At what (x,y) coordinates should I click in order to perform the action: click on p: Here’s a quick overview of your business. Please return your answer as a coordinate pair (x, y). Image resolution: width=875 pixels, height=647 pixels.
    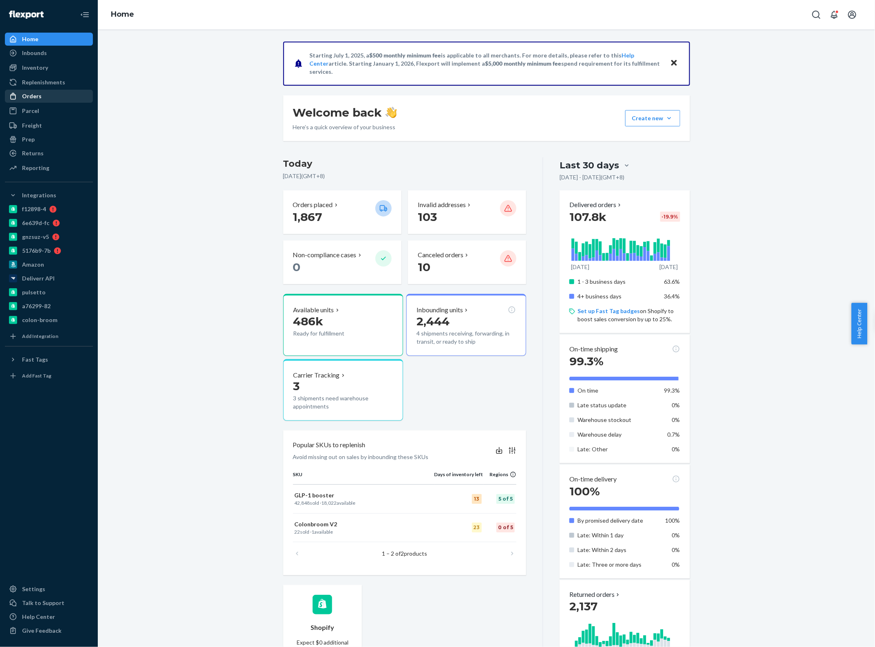
    Looking at the image, I should click on (345, 127).